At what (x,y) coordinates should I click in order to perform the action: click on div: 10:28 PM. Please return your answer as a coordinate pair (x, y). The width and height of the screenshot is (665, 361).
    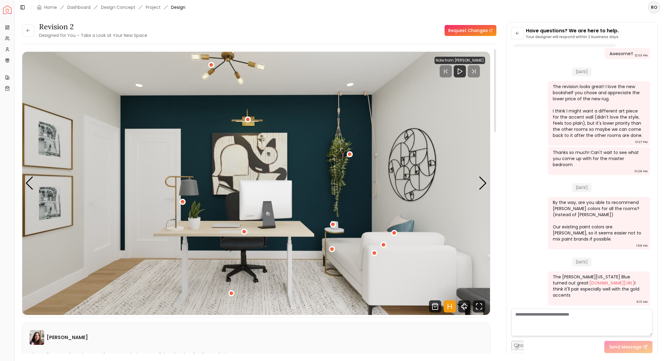
    Looking at the image, I should click on (641, 171).